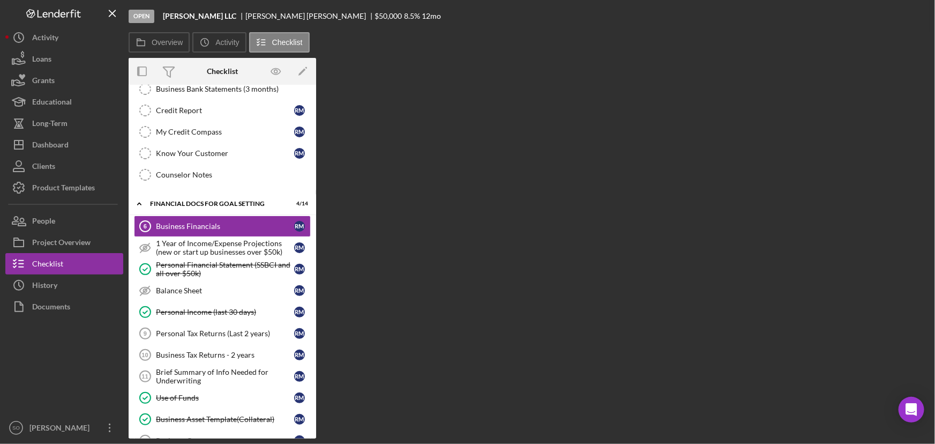  Describe the element at coordinates (225, 153) in the screenshot. I see `div: Know Your Customer` at that location.